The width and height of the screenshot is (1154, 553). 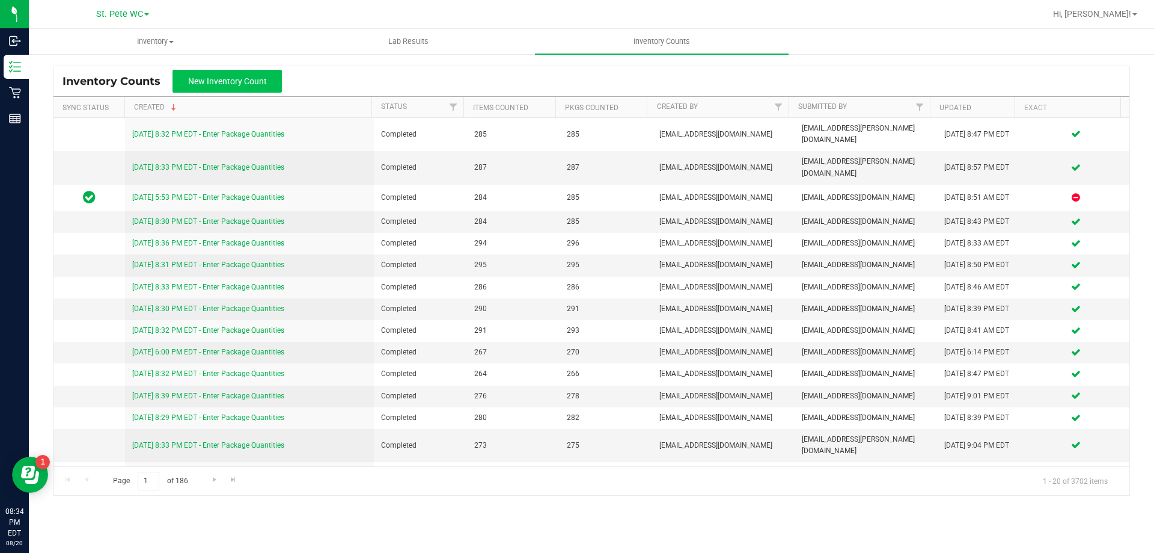 What do you see at coordinates (513, 265) in the screenshot?
I see `span: 295` at bounding box center [513, 265].